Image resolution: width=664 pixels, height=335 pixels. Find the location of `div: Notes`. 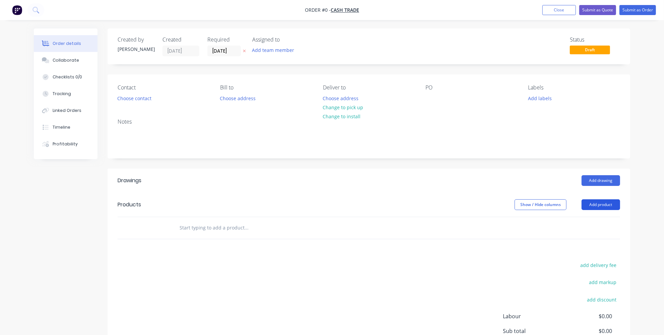

div: Notes is located at coordinates (369, 122).